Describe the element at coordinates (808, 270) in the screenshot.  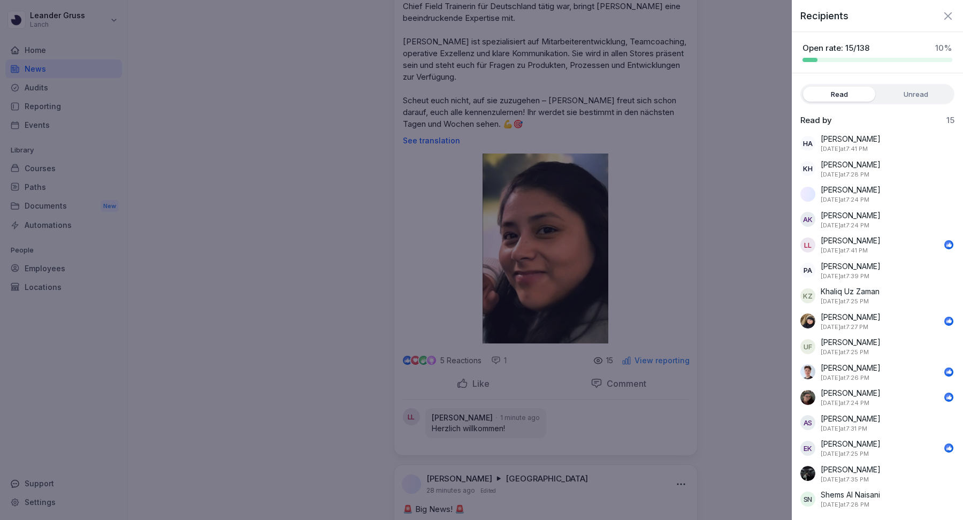
I see `div: PA` at that location.